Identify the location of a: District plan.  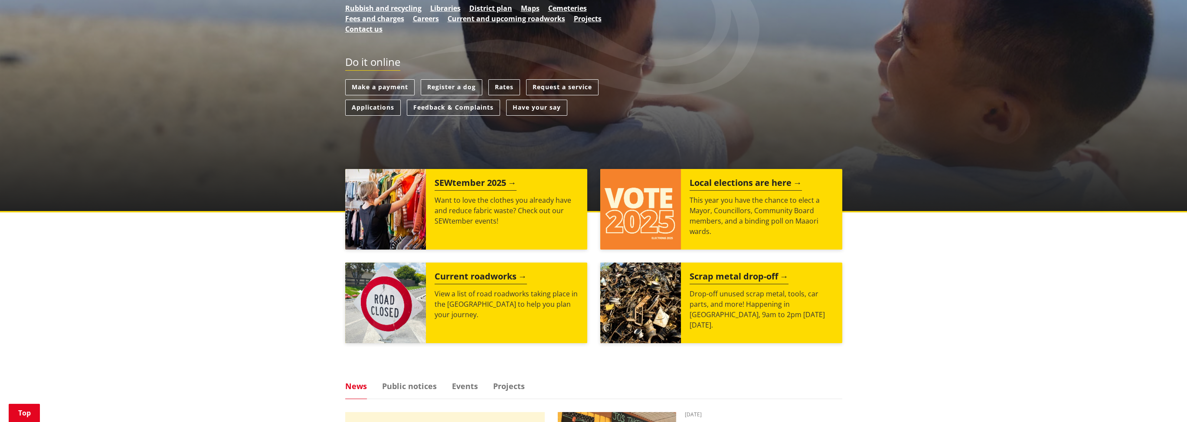
(490, 8).